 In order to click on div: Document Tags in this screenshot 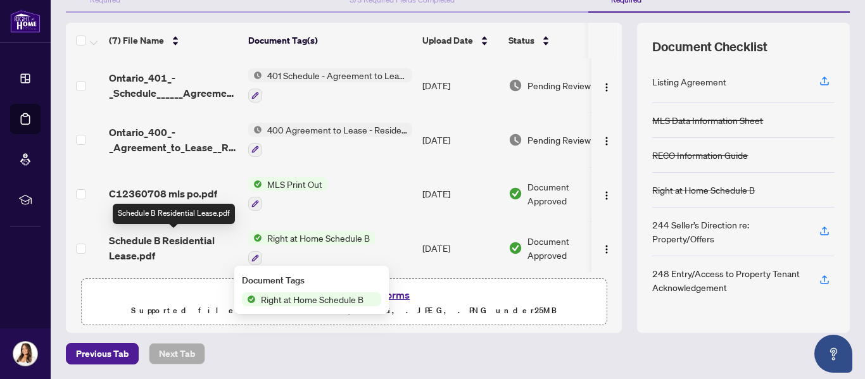, I will do `click(312, 281)`.